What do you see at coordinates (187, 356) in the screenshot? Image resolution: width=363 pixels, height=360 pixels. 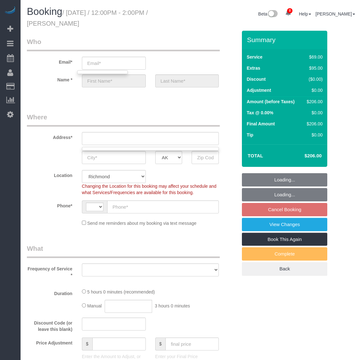 I see `p: Enter your Final Price` at bounding box center [187, 356].